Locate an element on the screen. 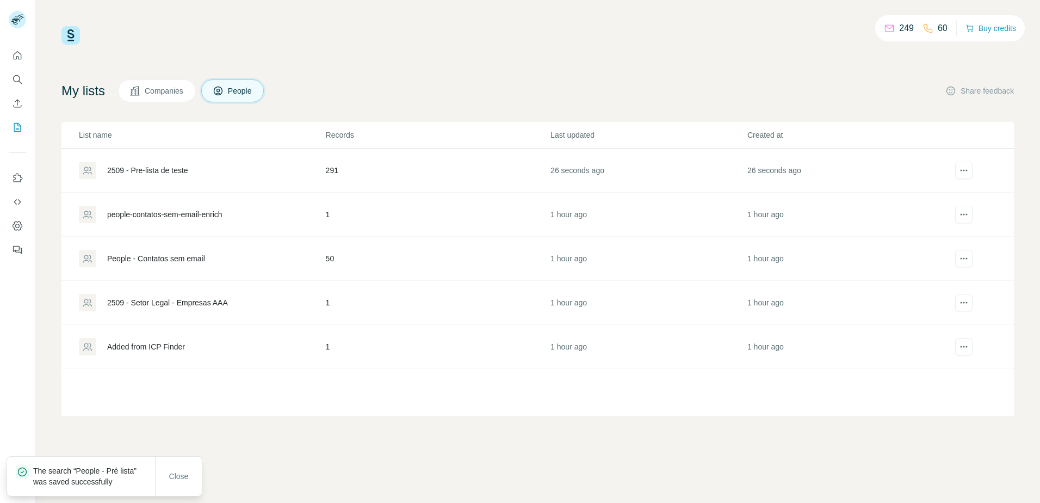 This screenshot has height=503, width=1040. p: Created at is located at coordinates (846, 135).